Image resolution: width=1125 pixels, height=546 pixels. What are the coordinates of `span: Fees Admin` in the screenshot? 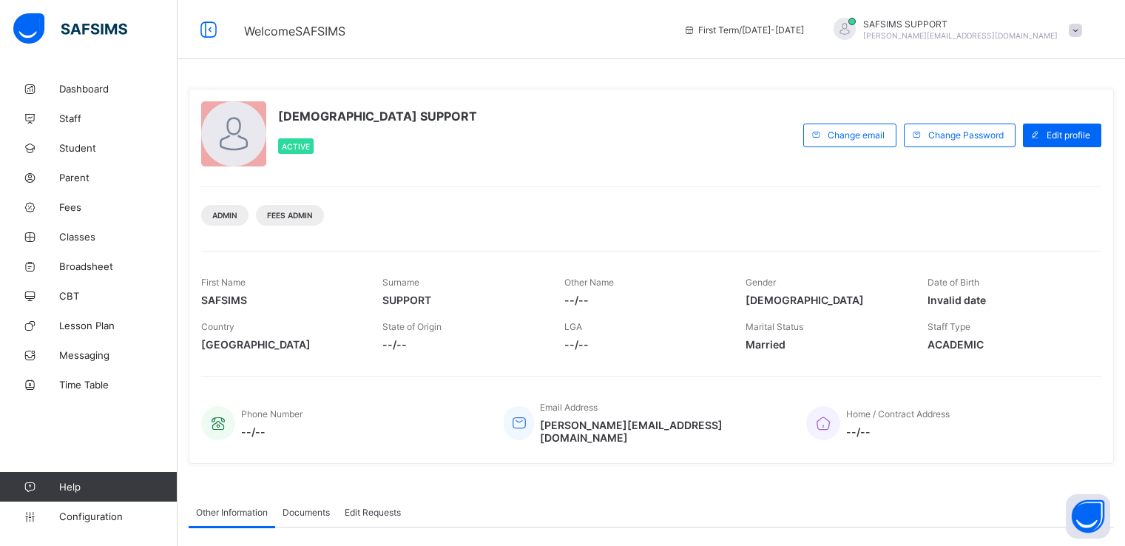 It's located at (290, 215).